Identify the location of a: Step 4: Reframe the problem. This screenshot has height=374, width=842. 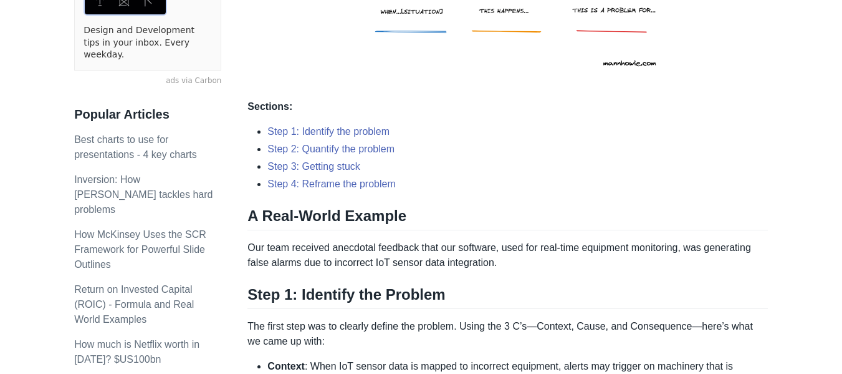
(331, 183).